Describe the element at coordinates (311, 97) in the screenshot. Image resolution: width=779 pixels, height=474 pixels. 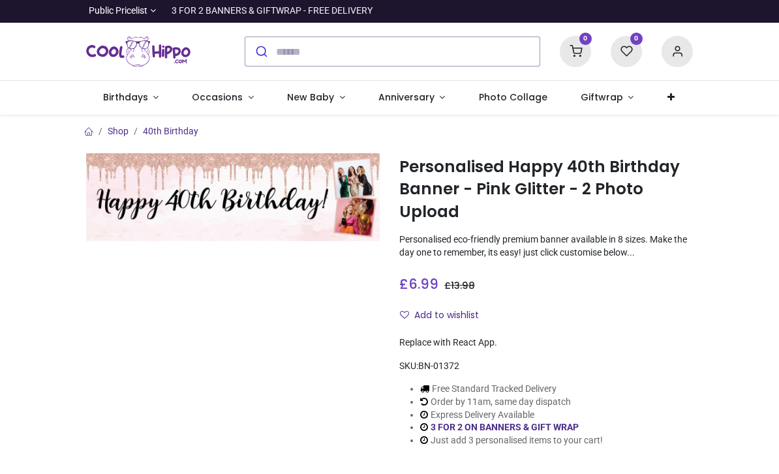
I see `span: New Baby` at that location.